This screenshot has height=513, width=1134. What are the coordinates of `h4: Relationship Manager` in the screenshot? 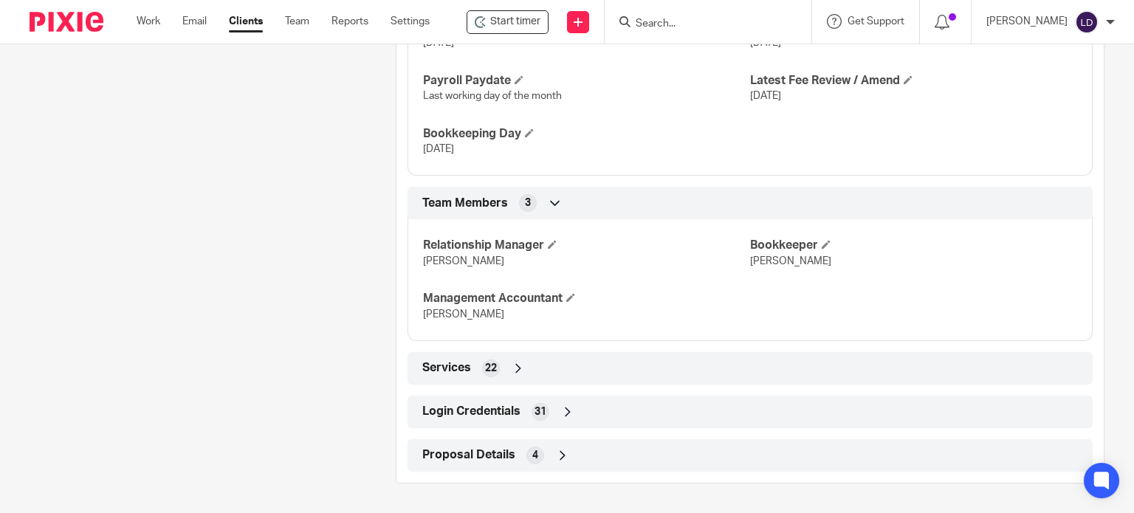 It's located at (586, 245).